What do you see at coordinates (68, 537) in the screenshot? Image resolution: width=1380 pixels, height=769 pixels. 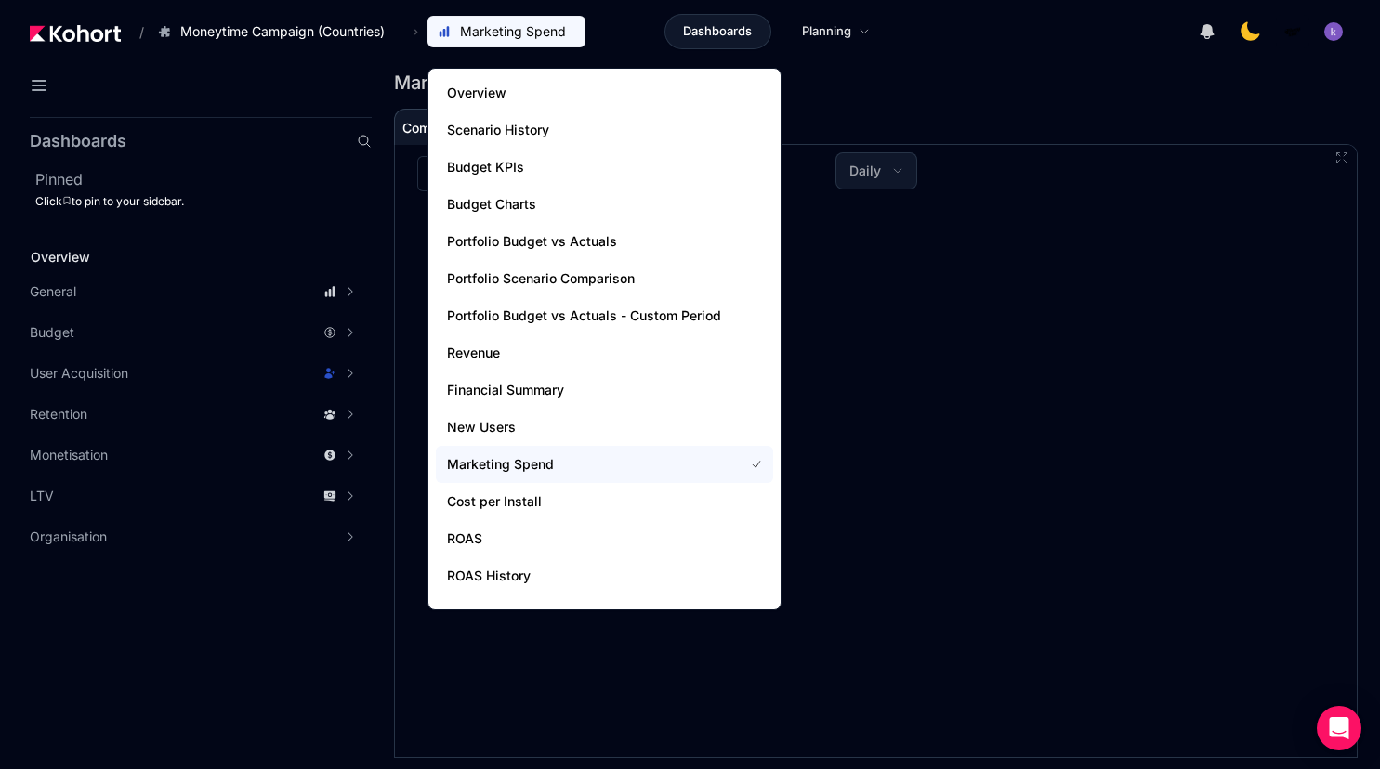 I see `span: Organisation` at bounding box center [68, 537].